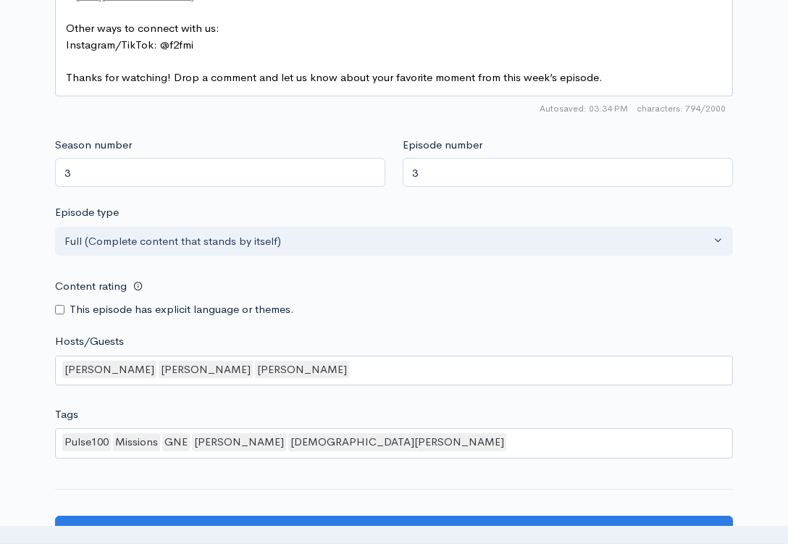 The width and height of the screenshot is (788, 544). What do you see at coordinates (86, 442) in the screenshot?
I see `div: Pulse100` at bounding box center [86, 442].